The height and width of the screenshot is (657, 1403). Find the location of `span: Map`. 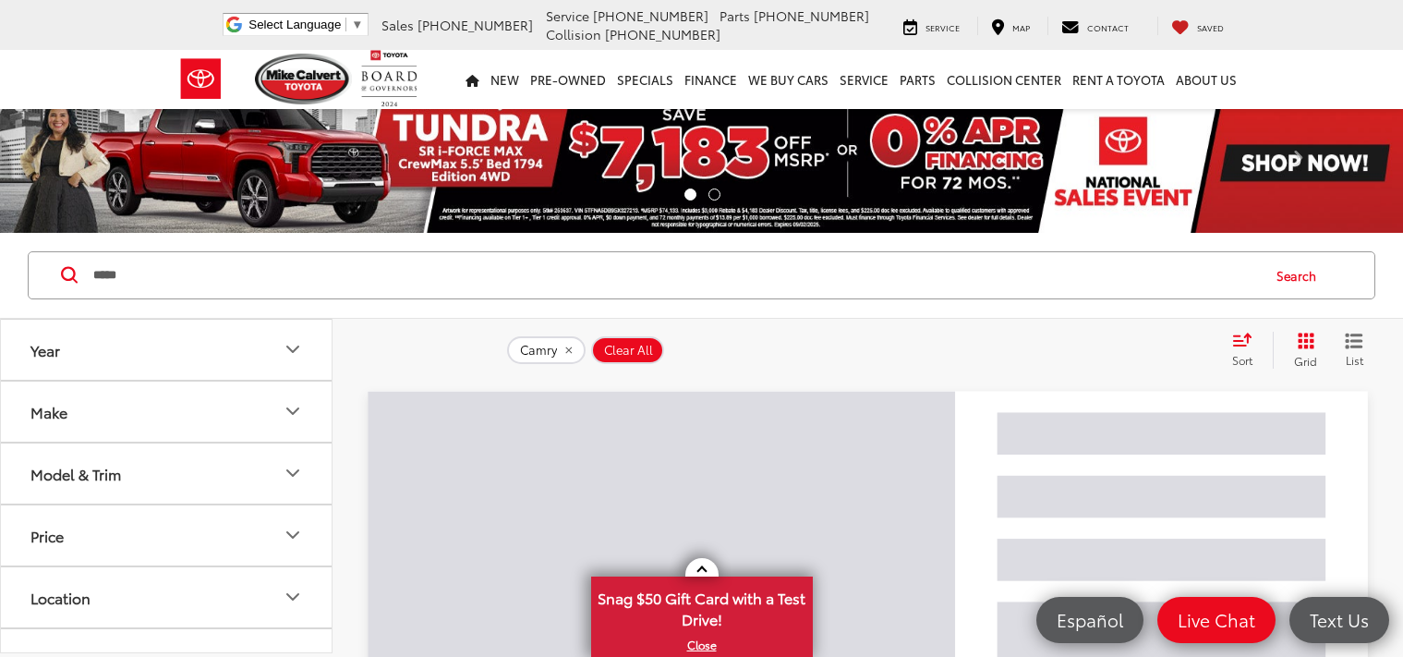

span: Map is located at coordinates (1021, 27).